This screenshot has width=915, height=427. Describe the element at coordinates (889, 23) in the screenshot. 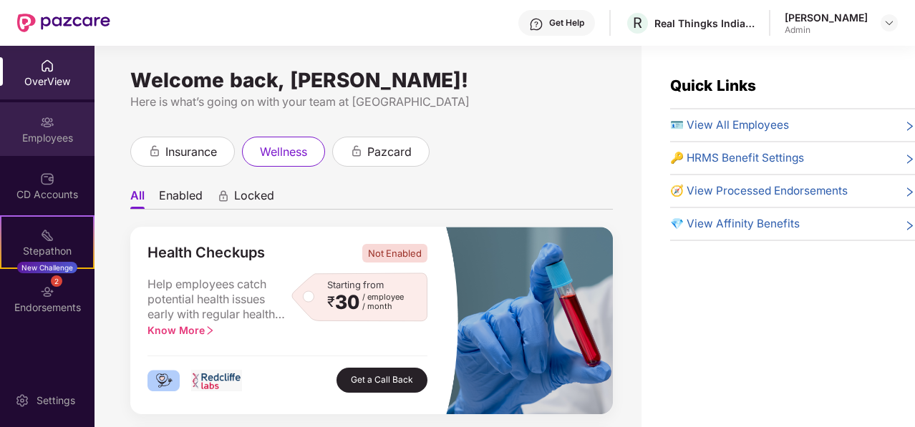

I see `img: svg+xml;base64,PHN2ZyBpZD0iRHJvcGRvd24tMzJ4MzIiIHhtbG5zPSJodHRwOi8vd3d3LnczLm9yZy8yMDAwL3N2ZyIgd2...` at that location.